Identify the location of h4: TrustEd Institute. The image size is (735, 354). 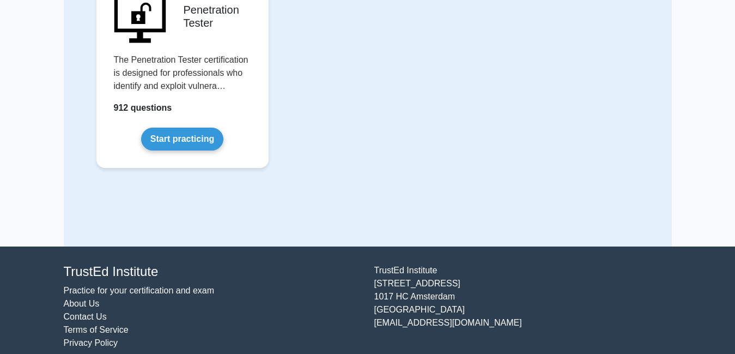
(213, 271).